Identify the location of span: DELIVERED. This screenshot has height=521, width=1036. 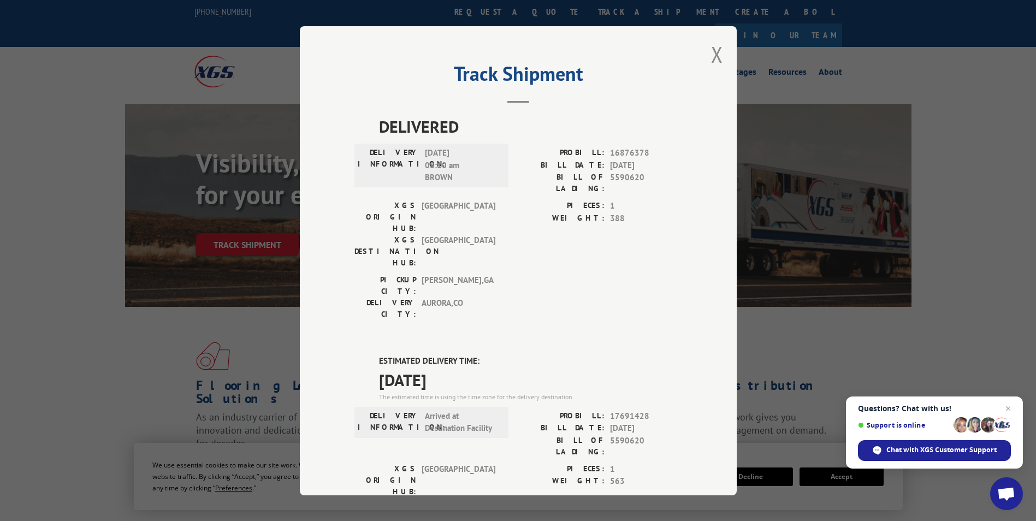
(530, 126).